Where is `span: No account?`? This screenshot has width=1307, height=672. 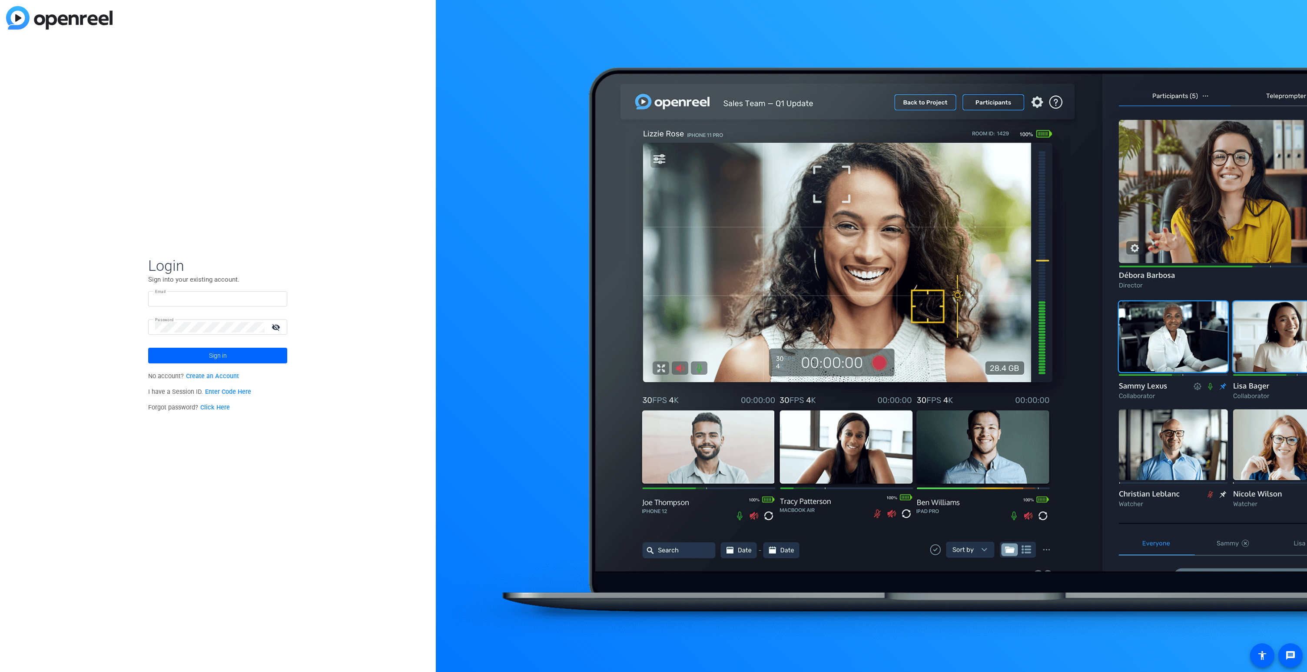 span: No account? is located at coordinates (193, 376).